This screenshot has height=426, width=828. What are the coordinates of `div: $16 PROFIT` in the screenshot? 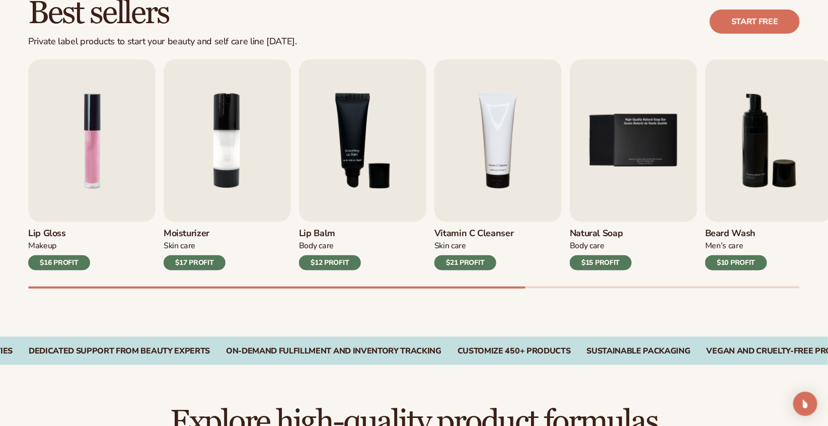 It's located at (59, 263).